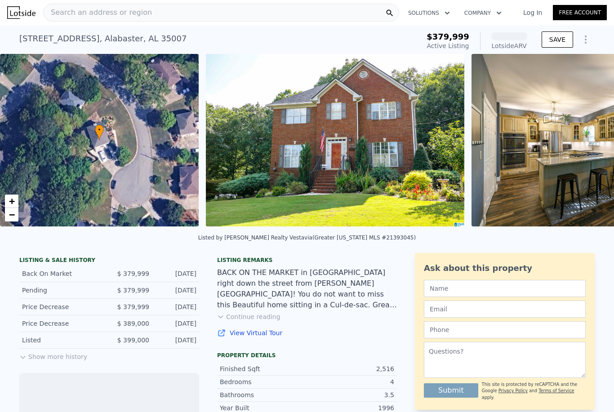 The height and width of the screenshot is (412, 614). I want to click on button: Show more history, so click(53, 355).